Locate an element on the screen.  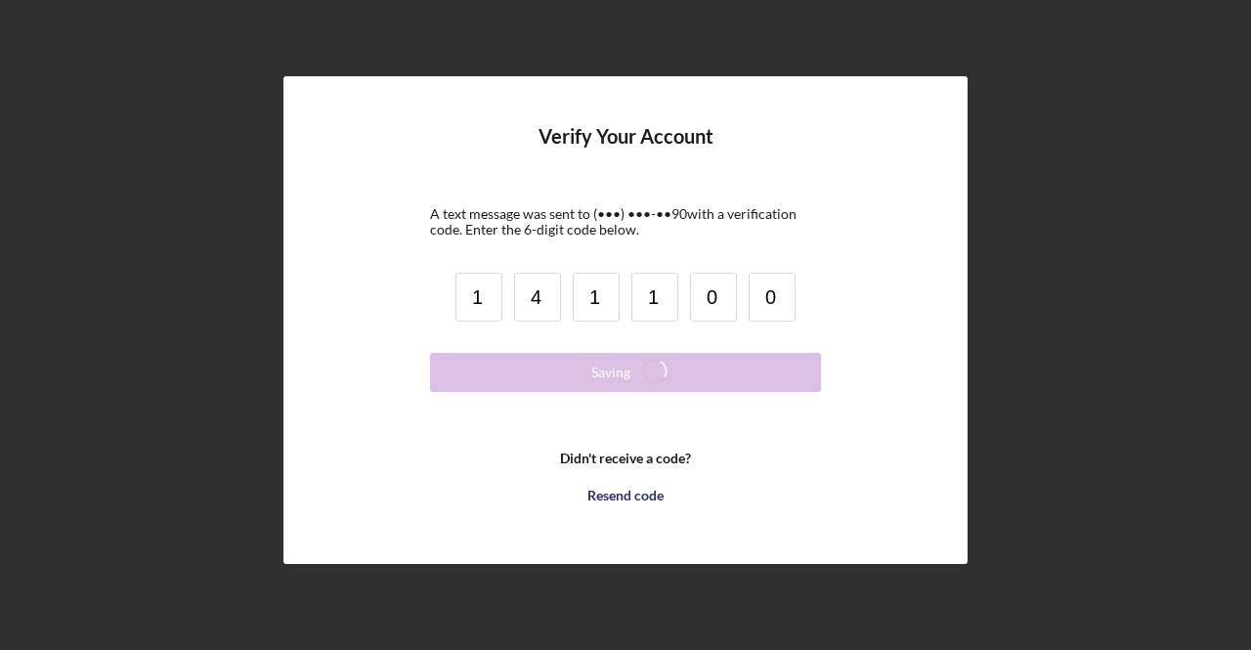
div: A text message was sent to (•••) •••-•• 90 with a verification code. Enter the 6-digit code below. is located at coordinates (626, 222).